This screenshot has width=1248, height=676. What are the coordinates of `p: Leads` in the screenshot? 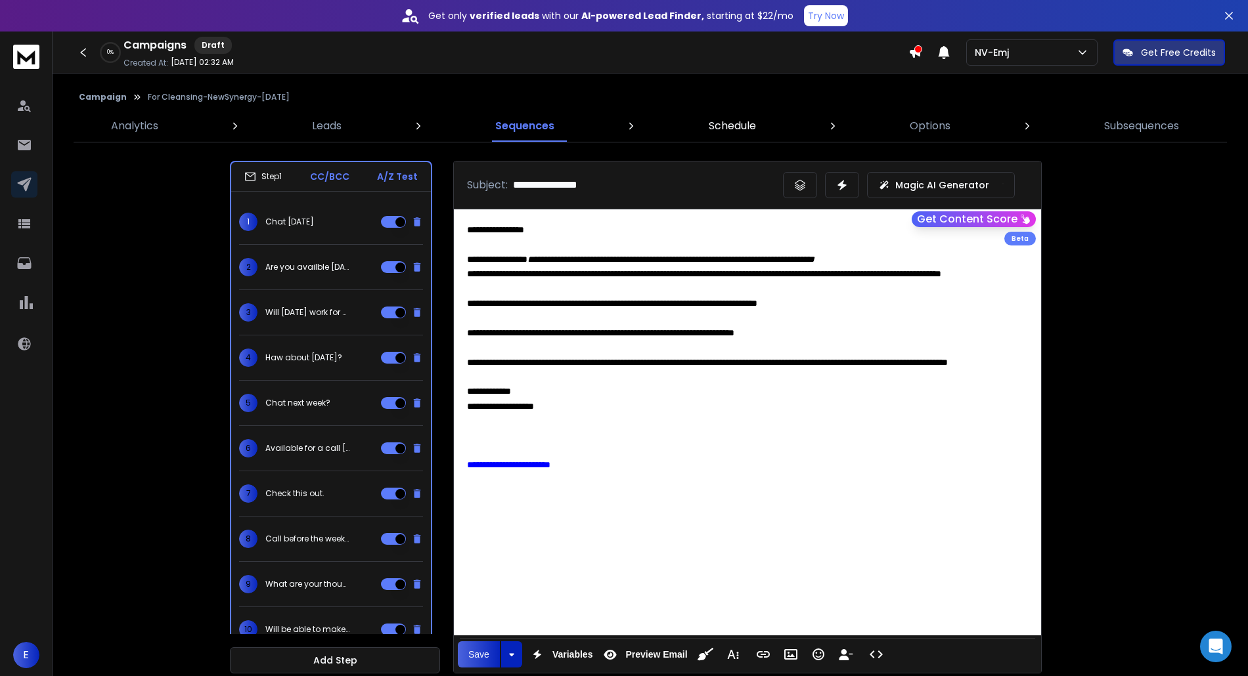 It's located at (326, 126).